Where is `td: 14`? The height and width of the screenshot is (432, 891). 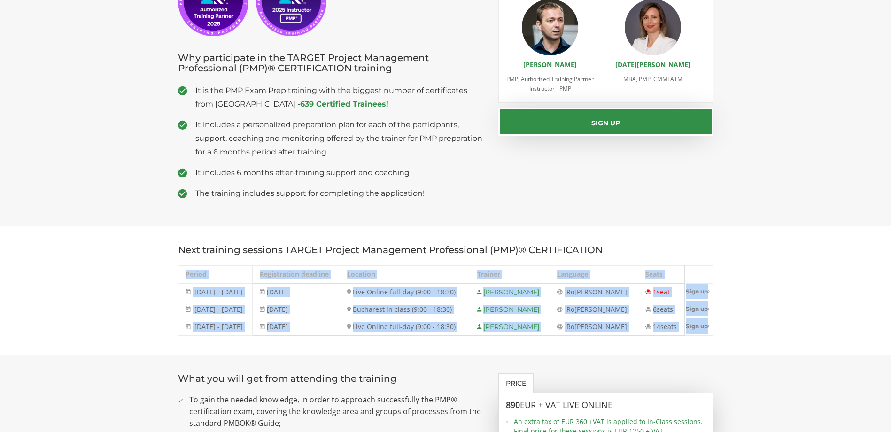
td: 14 is located at coordinates (661, 327).